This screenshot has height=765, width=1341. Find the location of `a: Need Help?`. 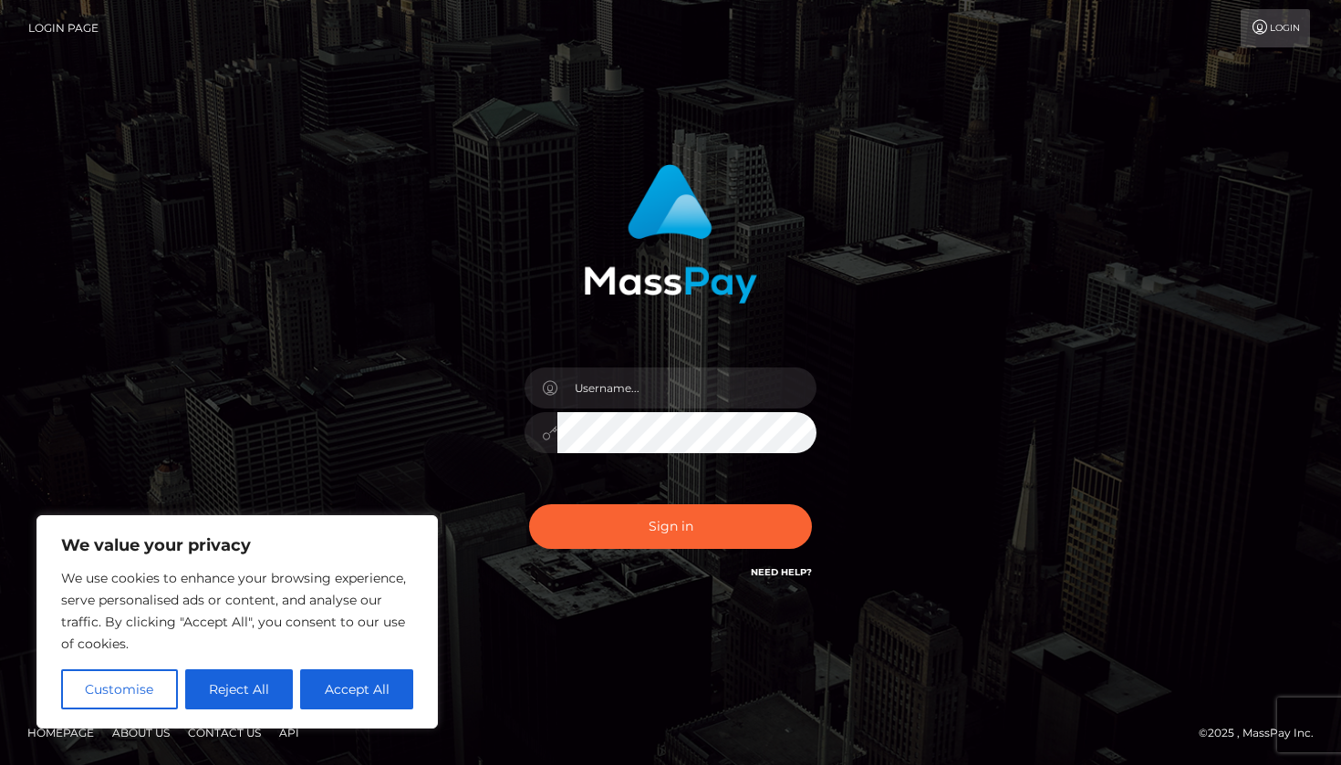

a: Need Help? is located at coordinates (781, 572).